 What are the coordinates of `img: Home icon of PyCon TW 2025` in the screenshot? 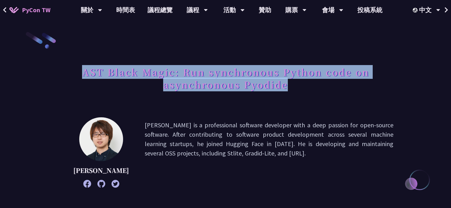 It's located at (14, 10).